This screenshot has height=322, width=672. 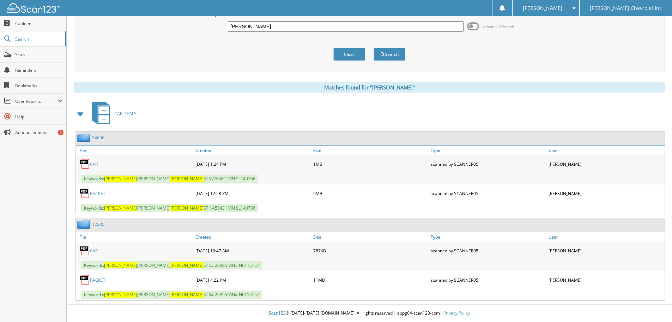 I want to click on div: 2, so click(x=61, y=132).